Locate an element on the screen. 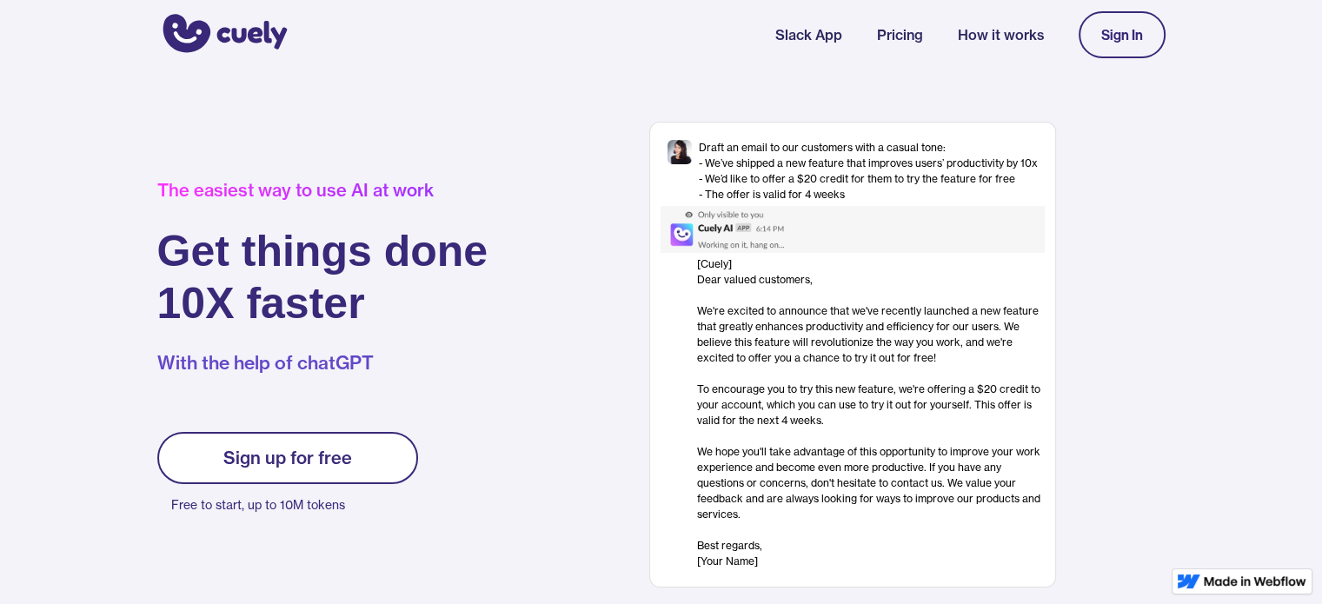 The height and width of the screenshot is (604, 1322). p: With the help of chatGPT is located at coordinates (322, 363).